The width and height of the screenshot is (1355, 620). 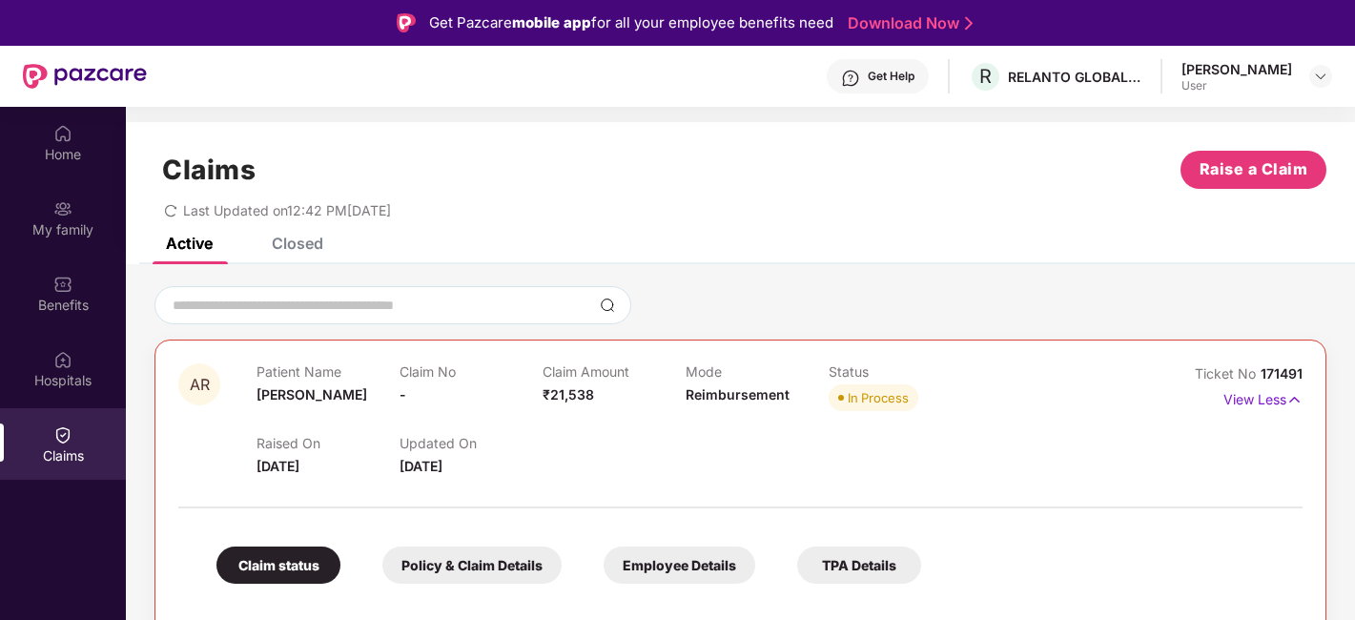 I want to click on img: svg+xml;base64,PHN2ZyBpZD0iQmVuZWZpdHMiIHhtbG5zPSJodHRwOi8vd3d3LnczLm9yZy8yMDAwL3N2ZyIgd2lkdGg9Ij..., so click(x=63, y=284).